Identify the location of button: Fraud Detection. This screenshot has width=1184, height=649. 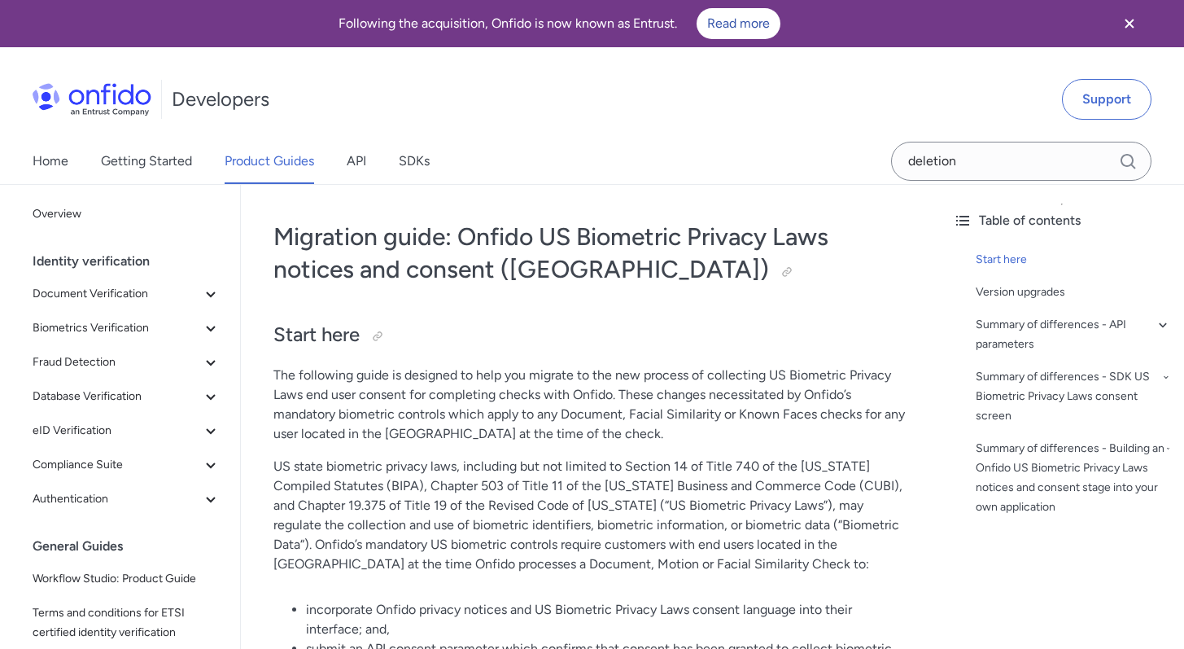
(126, 362).